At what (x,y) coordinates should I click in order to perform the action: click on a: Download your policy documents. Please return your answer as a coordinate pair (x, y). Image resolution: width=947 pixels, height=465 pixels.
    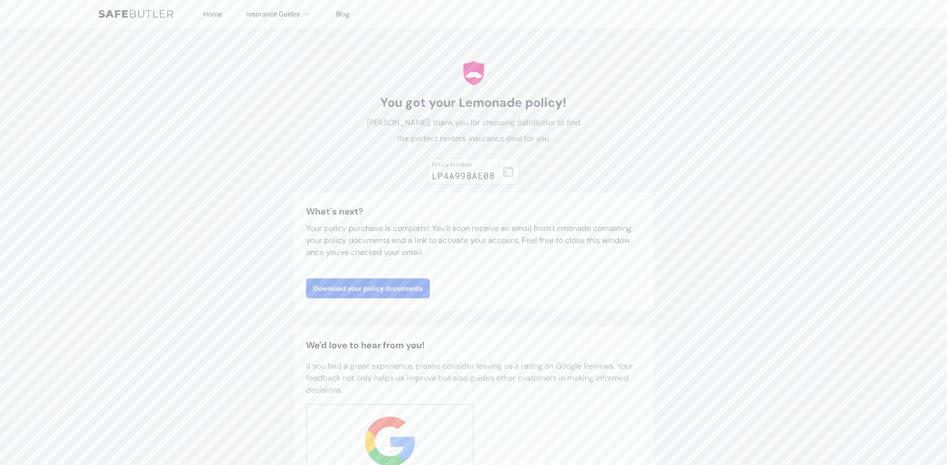
    Looking at the image, I should click on (368, 289).